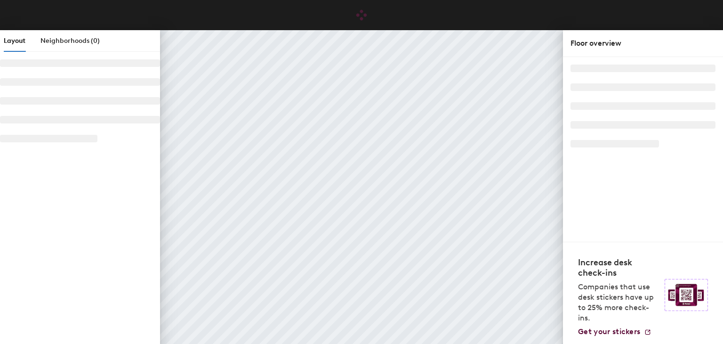 This screenshot has height=344, width=723. I want to click on span: Layout, so click(15, 41).